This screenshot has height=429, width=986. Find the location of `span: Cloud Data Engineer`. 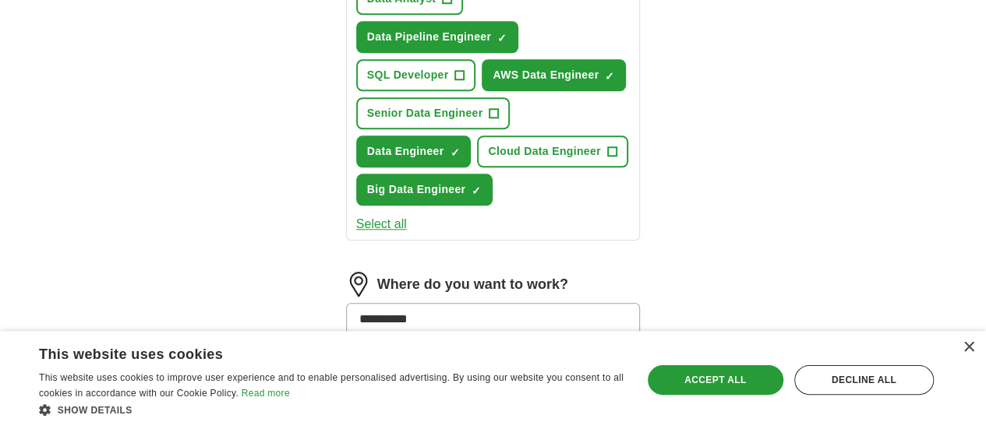

span: Cloud Data Engineer is located at coordinates (544, 151).